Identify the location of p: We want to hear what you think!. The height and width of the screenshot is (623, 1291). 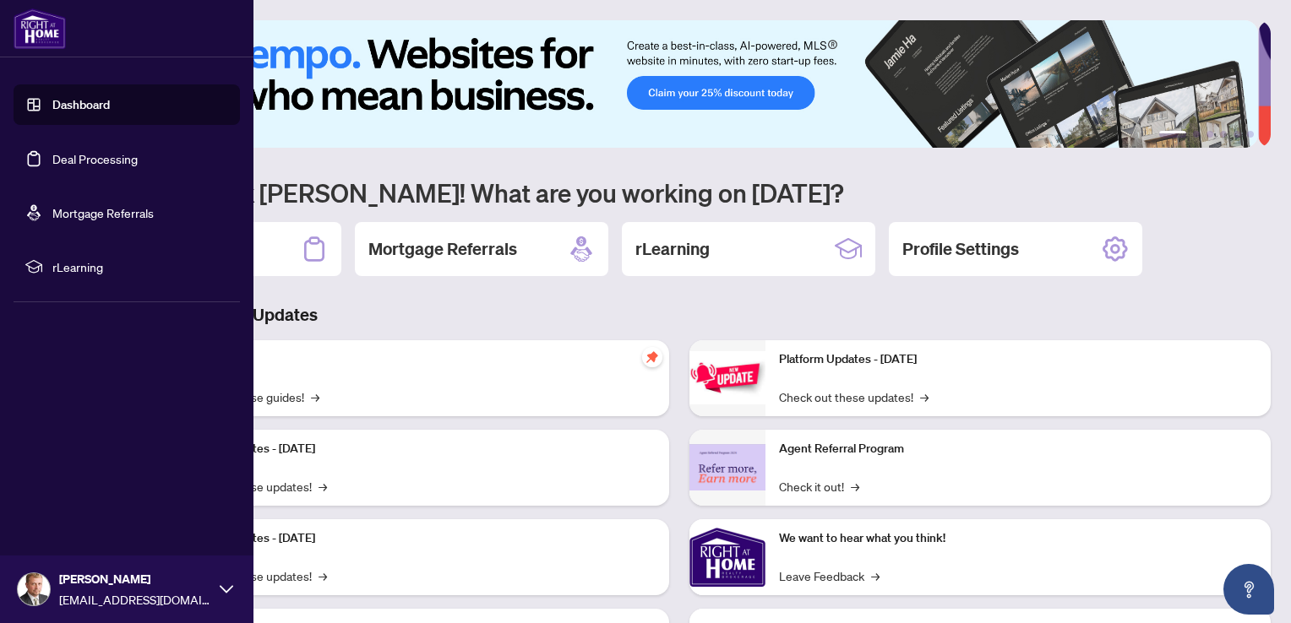
(1018, 539).